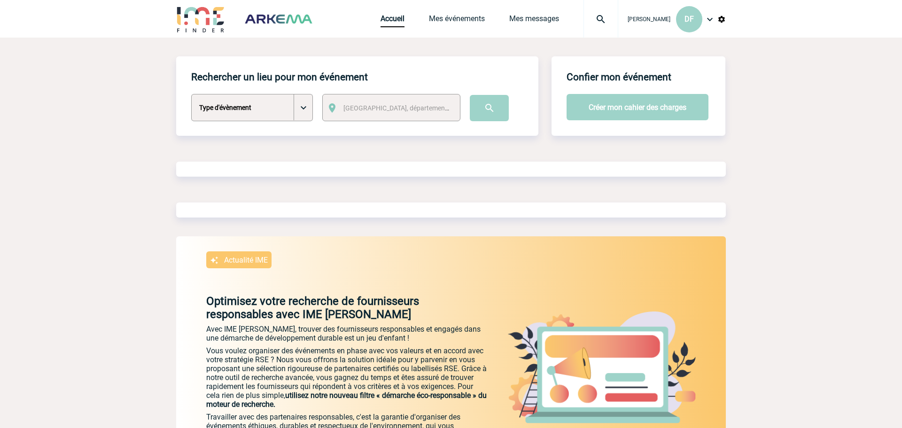 The width and height of the screenshot is (902, 428). Describe the element at coordinates (346, 400) in the screenshot. I see `span: utilisez notre nouveau filtre « démarche éco-responsable » du moteur de recherche.` at that location.